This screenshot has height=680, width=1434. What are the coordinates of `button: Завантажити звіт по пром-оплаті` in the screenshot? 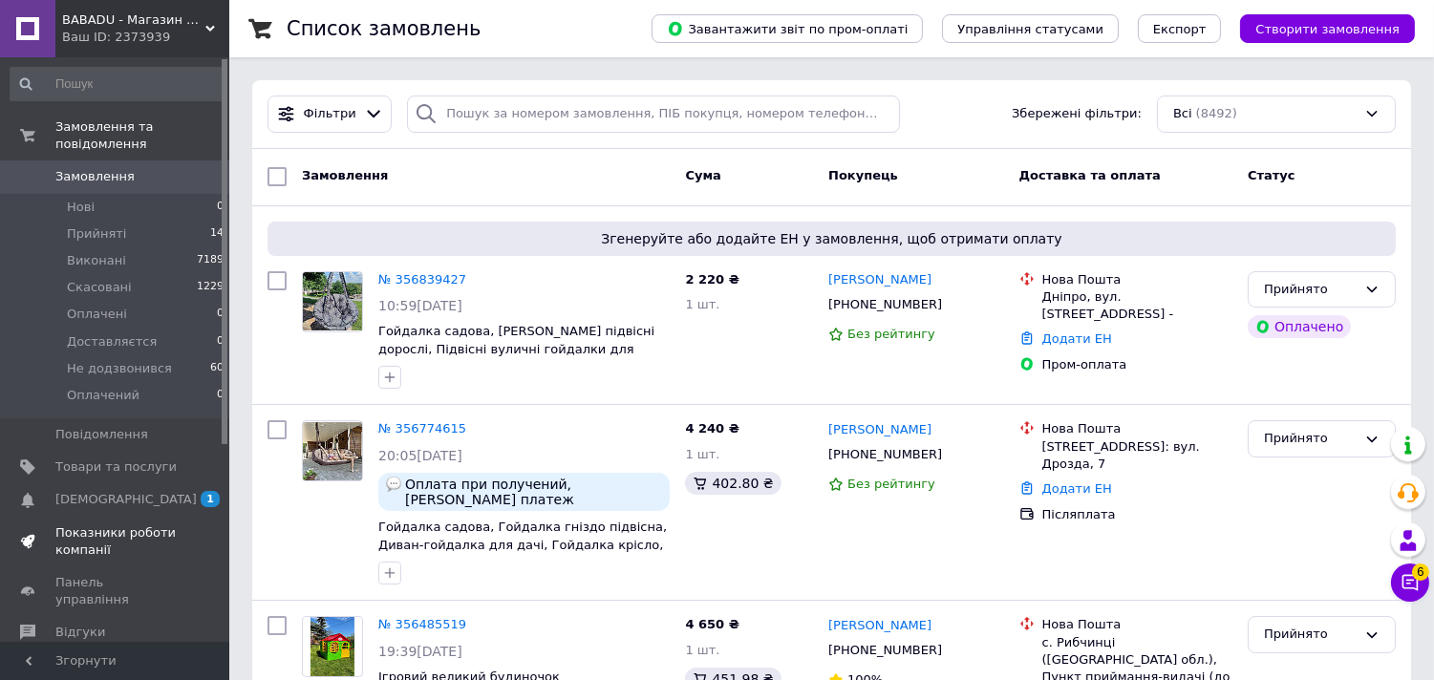 It's located at (787, 29).